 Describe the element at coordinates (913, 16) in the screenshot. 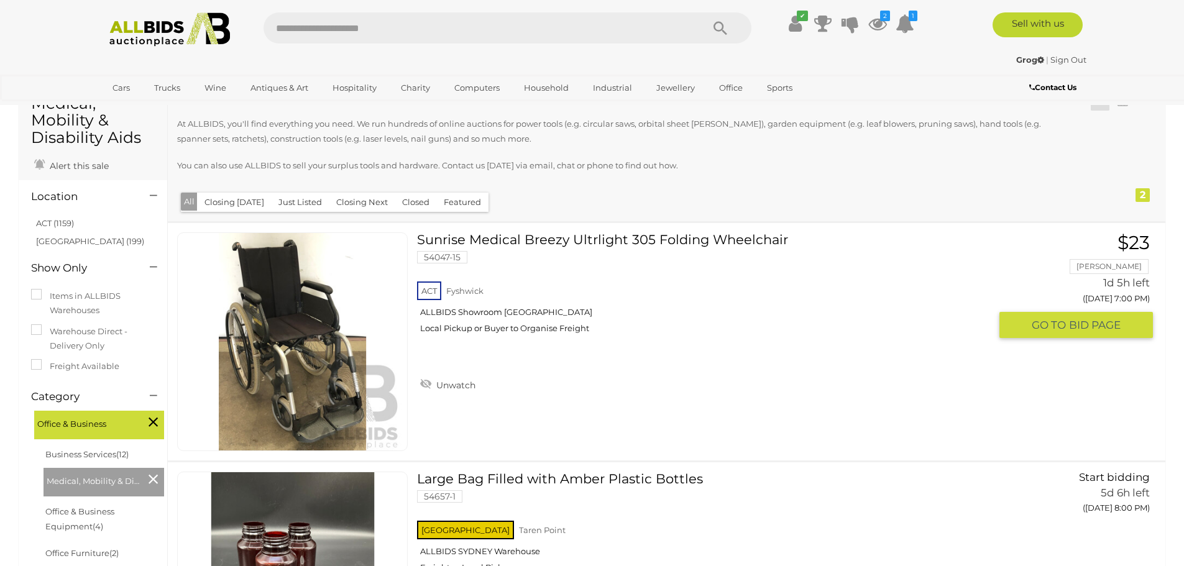

I see `i: 1` at that location.